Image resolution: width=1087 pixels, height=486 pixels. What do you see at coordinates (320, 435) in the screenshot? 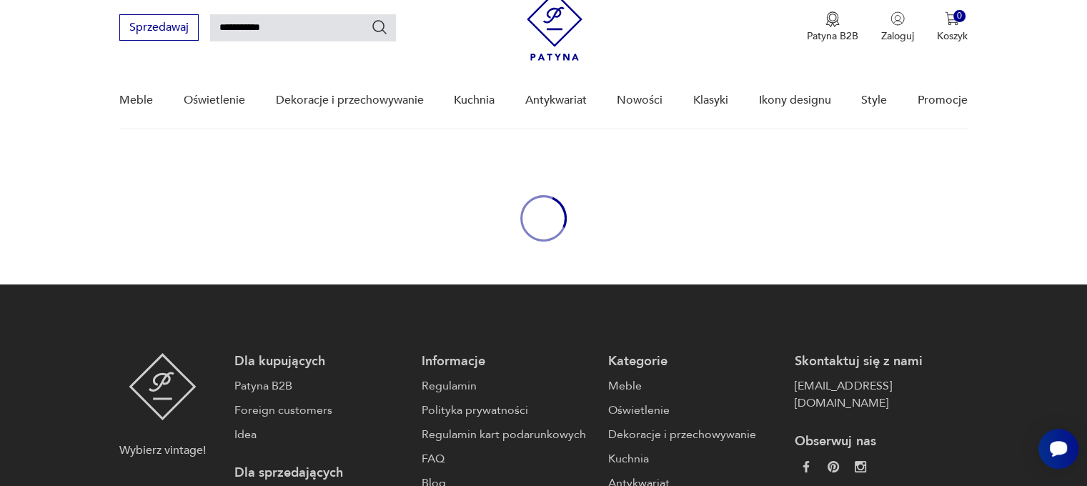
I see `a: Idea` at bounding box center [320, 435].